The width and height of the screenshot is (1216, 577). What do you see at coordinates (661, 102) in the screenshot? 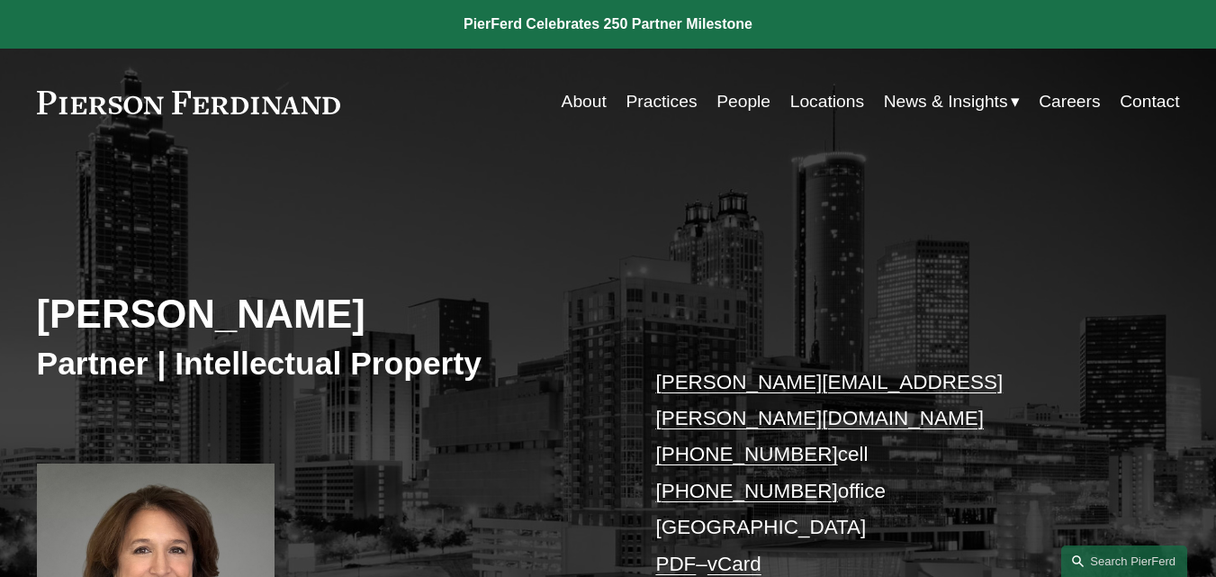
I see `a: Practices` at bounding box center [661, 102].